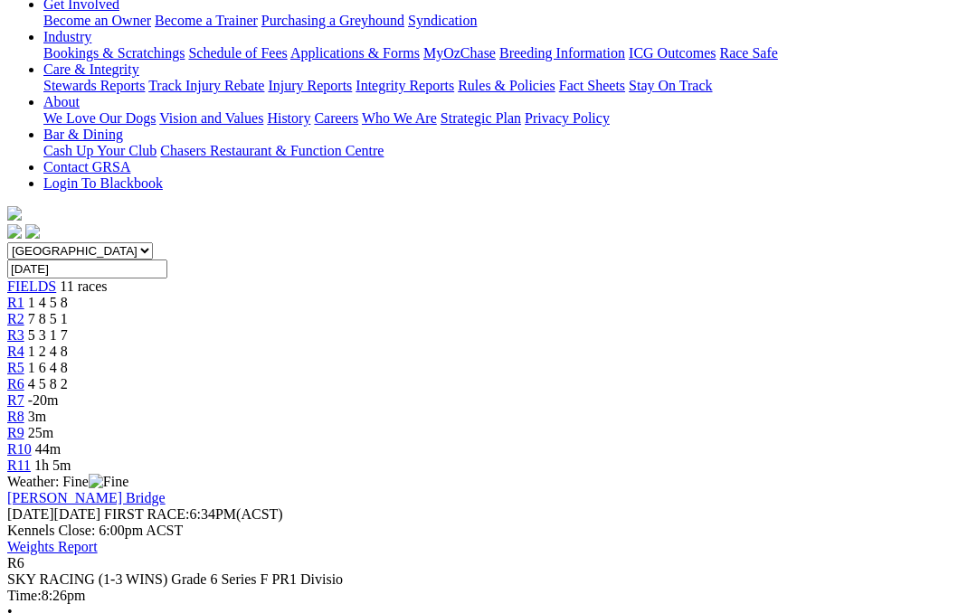 Image resolution: width=977 pixels, height=613 pixels. I want to click on span: R1, so click(15, 302).